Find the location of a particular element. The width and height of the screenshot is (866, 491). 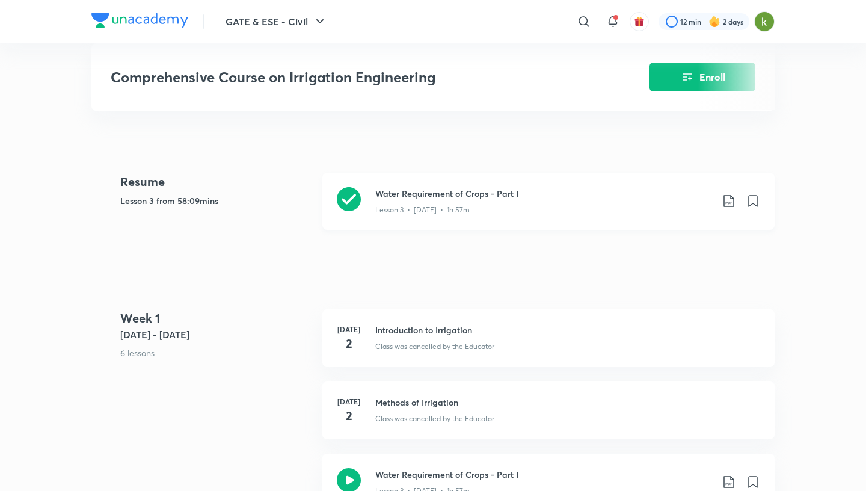

p: 6 lessons is located at coordinates (216, 352).